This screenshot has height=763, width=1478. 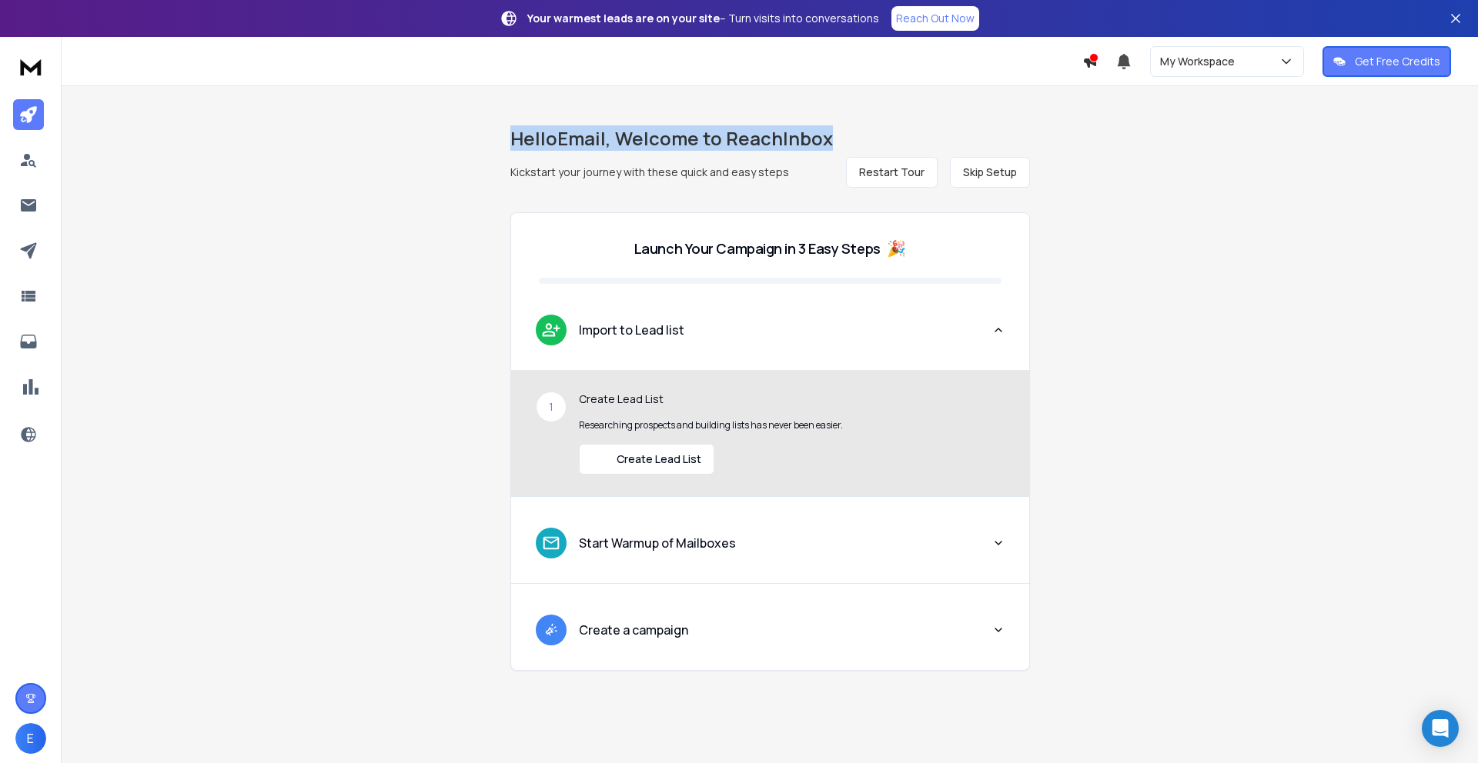 I want to click on p: Import to Lead list, so click(x=631, y=330).